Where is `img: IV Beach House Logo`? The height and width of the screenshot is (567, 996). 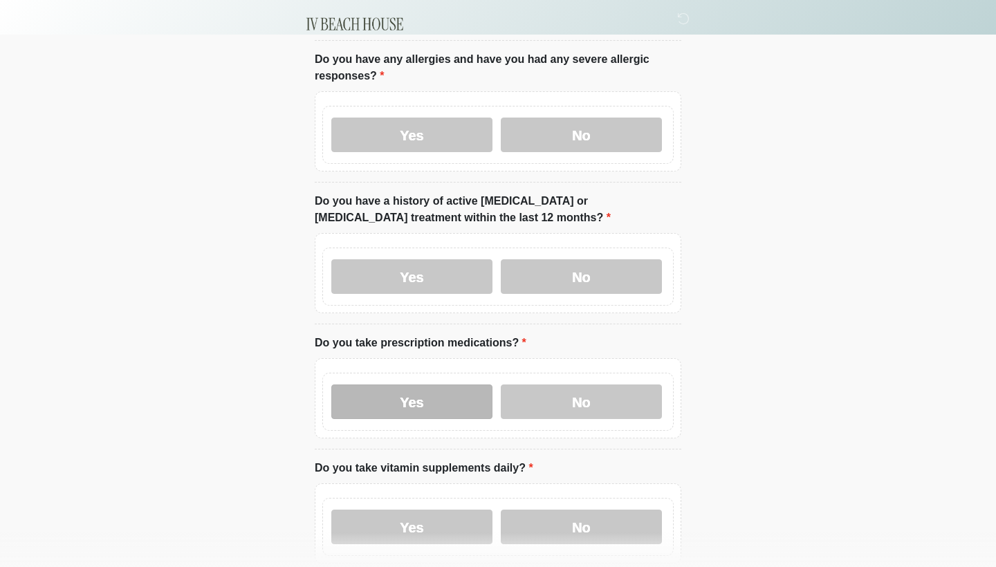
img: IV Beach House Logo is located at coordinates (355, 24).